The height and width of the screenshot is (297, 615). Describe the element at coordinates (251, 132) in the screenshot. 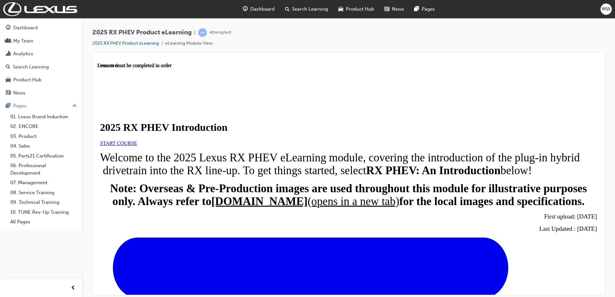

I see `strong: Note: Overseas & Pre-Production images are used throughout this module for illustrative purposes ...` at that location.